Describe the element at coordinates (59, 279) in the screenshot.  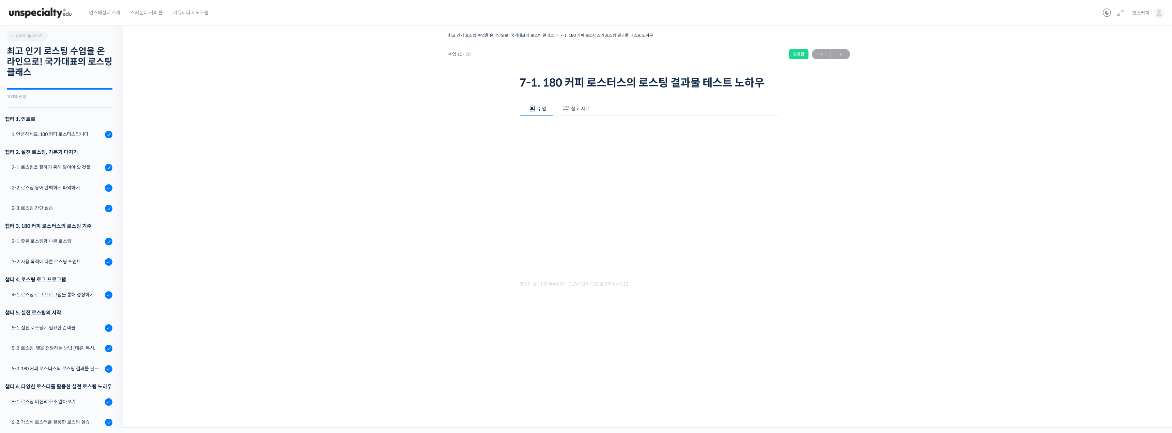
I see `div: 챕터 4. 로스팅 로그 프로그램` at that location.